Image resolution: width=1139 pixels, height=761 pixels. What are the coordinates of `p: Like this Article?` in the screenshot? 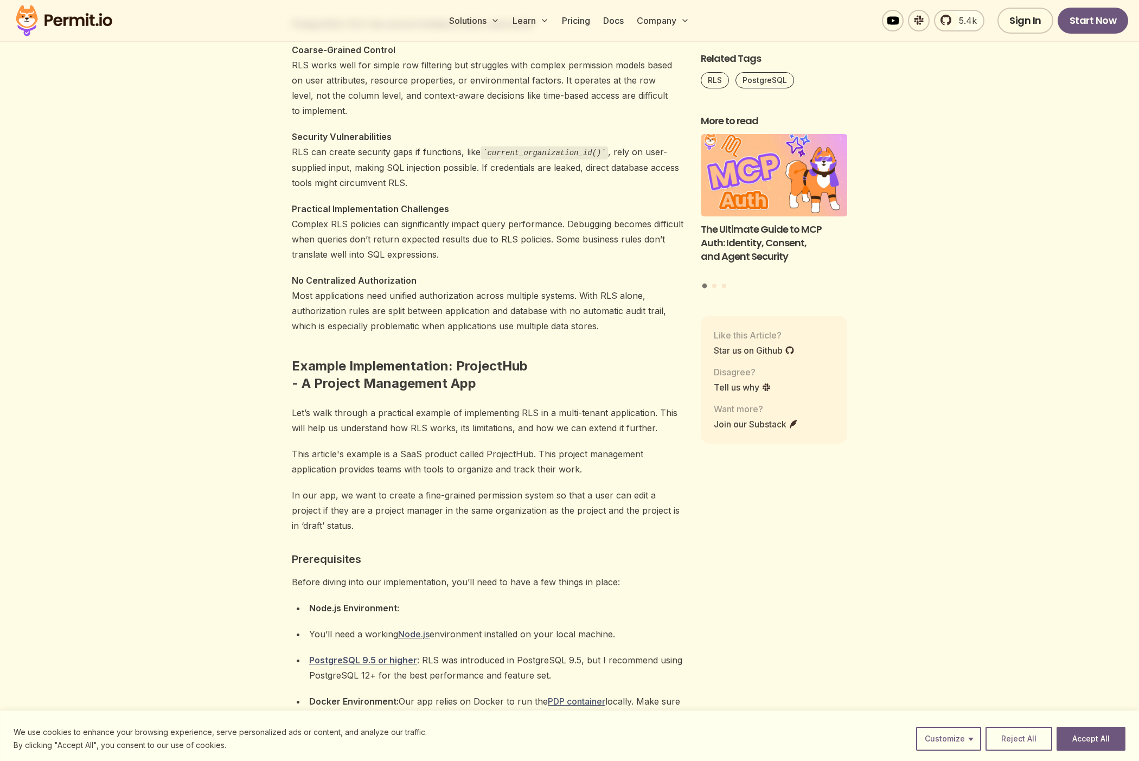 It's located at (754, 335).